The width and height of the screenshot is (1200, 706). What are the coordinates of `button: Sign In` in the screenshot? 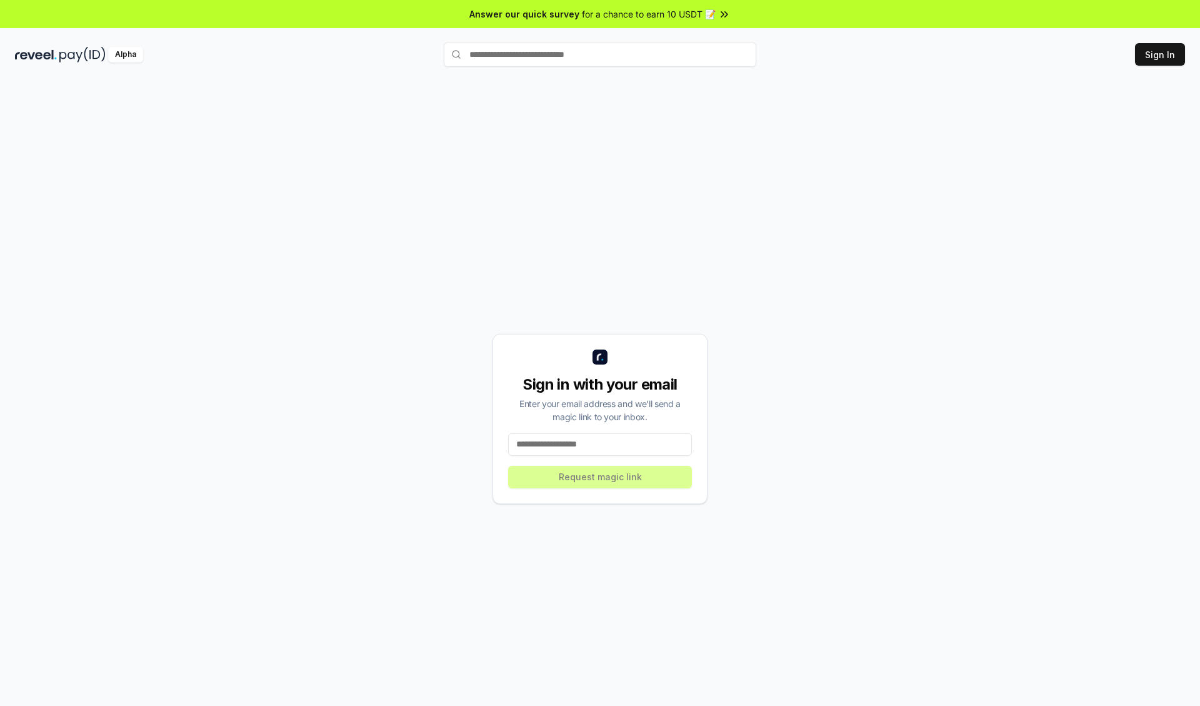 It's located at (1160, 54).